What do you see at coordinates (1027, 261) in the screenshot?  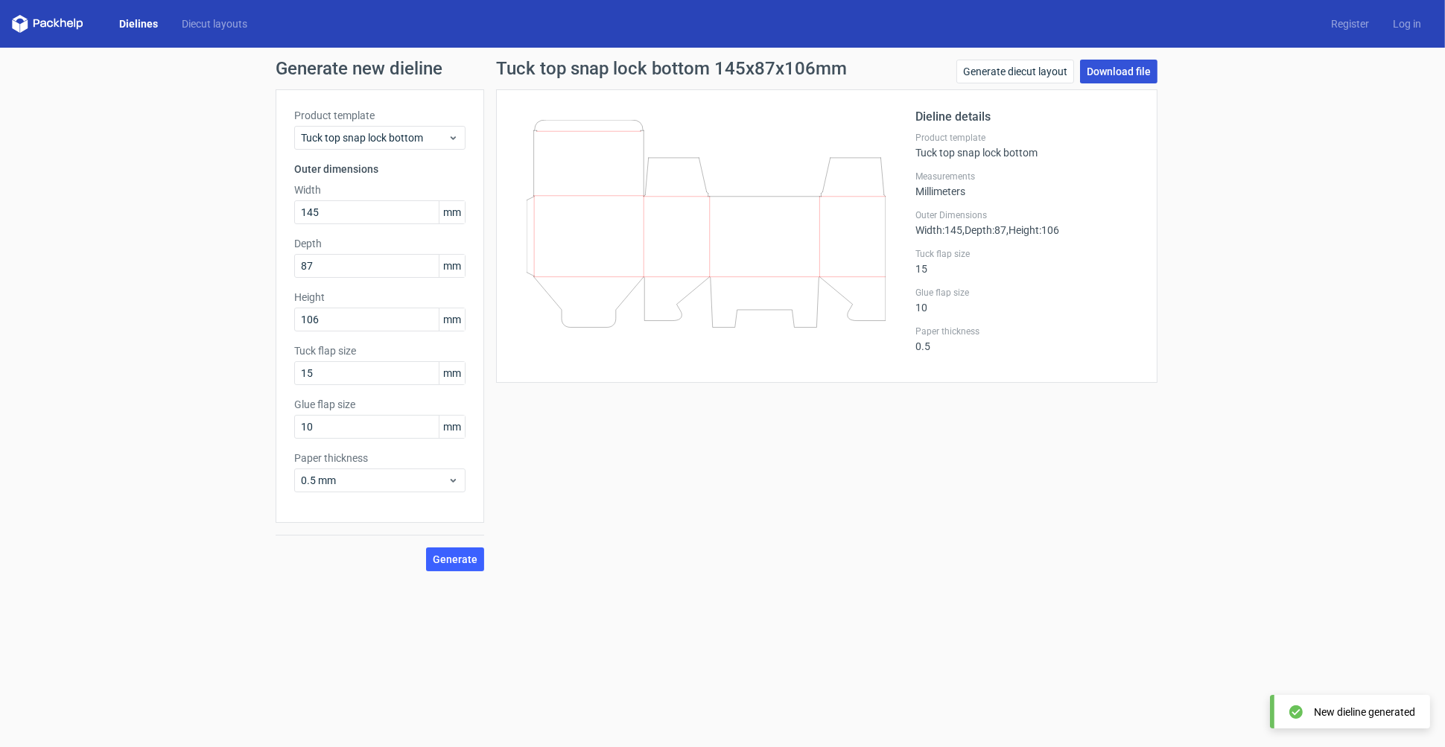 I see `div: 15` at bounding box center [1027, 261].